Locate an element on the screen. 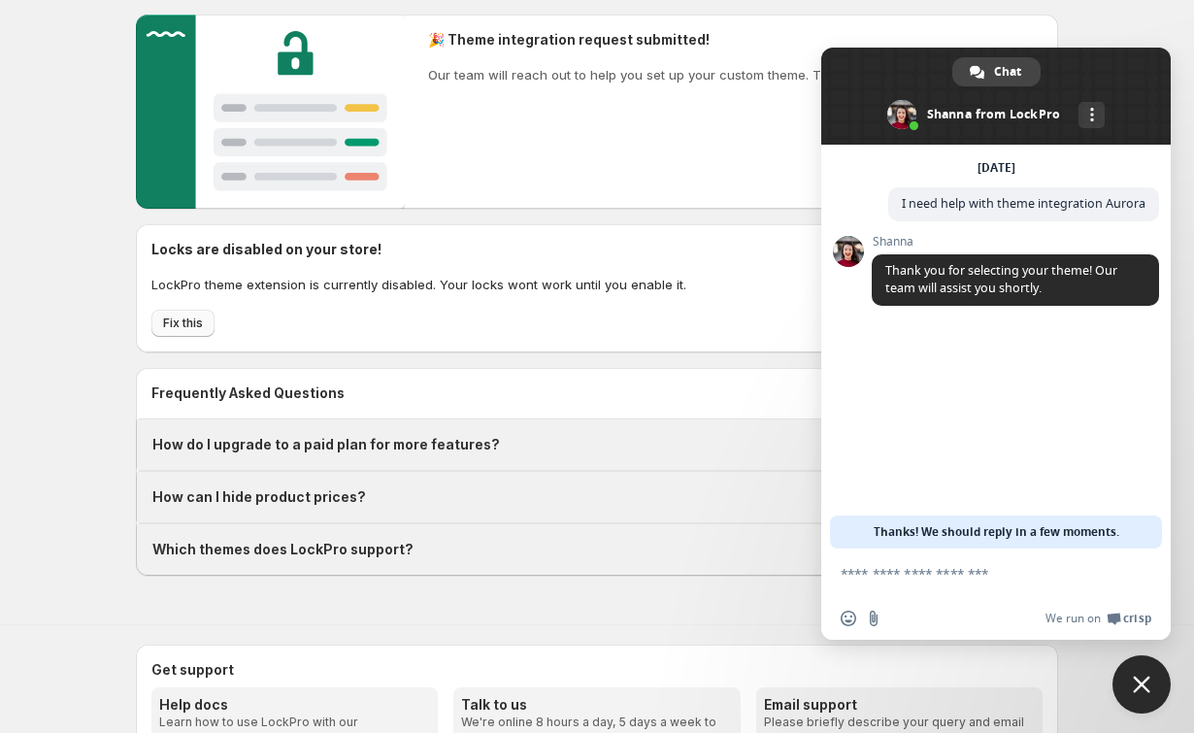 This screenshot has height=733, width=1194. p: LockPro theme extension is currently disabled. Your locks wont work until you enable it. is located at coordinates (418, 284).